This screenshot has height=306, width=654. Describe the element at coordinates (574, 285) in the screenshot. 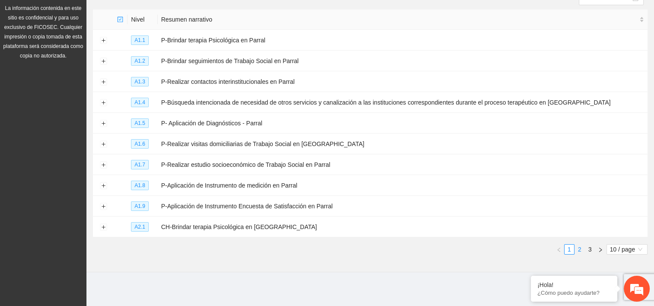

I see `div: ¡Hola!` at that location.